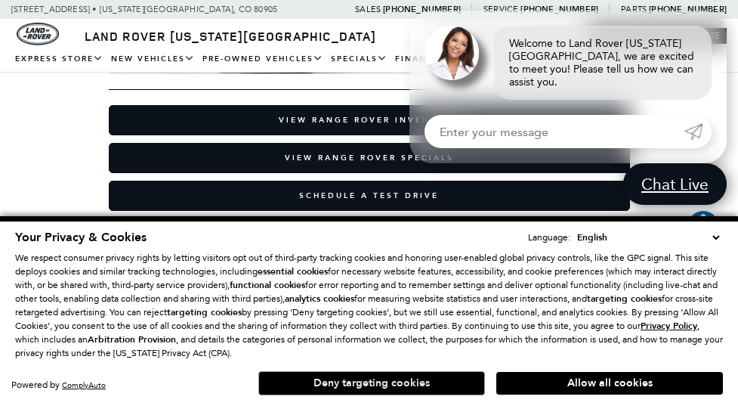 Image resolution: width=738 pixels, height=406 pixels. Describe the element at coordinates (452, 53) in the screenshot. I see `img: Agent profile photo` at that location.